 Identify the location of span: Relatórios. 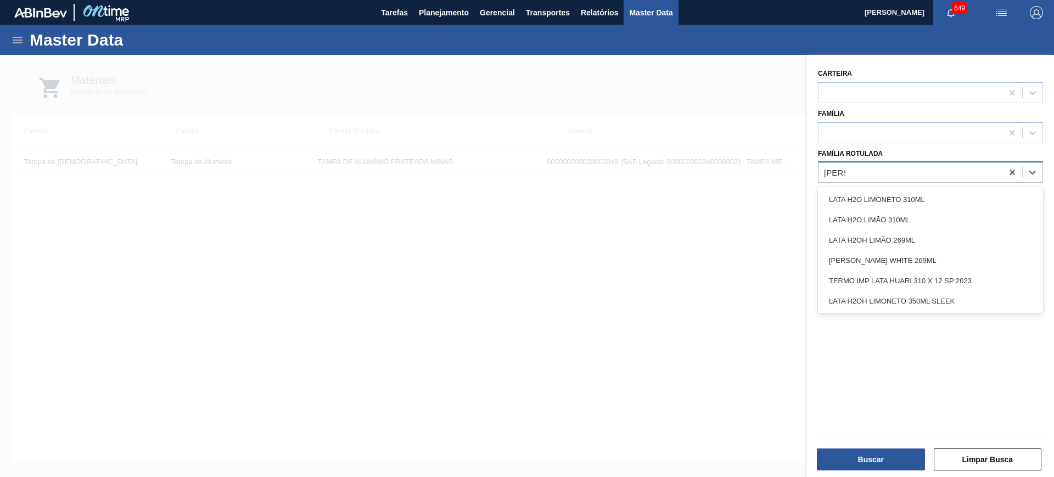
(600, 13).